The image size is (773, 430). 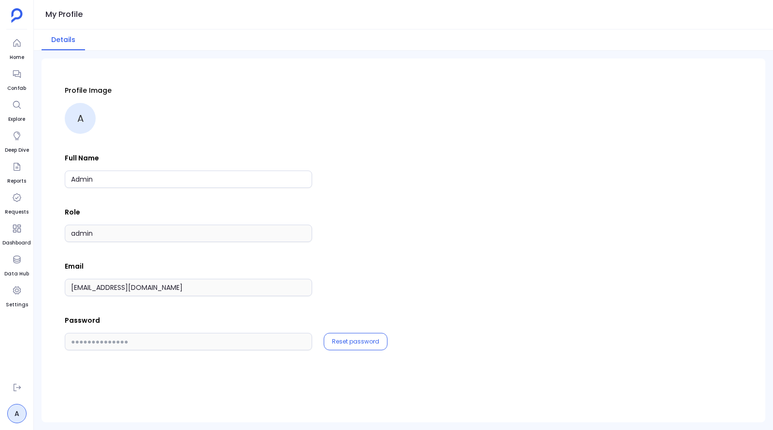 I want to click on p: Full Name, so click(x=403, y=158).